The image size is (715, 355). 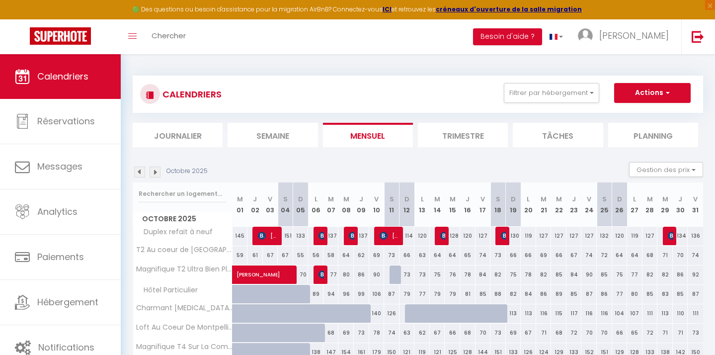 I want to click on div: 62, so click(x=361, y=255).